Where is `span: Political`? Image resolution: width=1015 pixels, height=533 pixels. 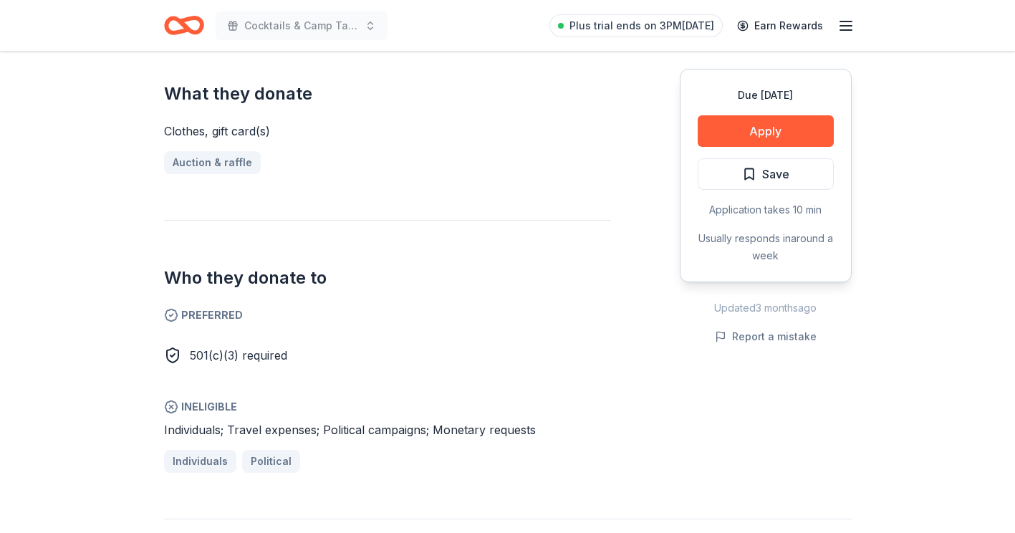 span: Political is located at coordinates (271, 461).